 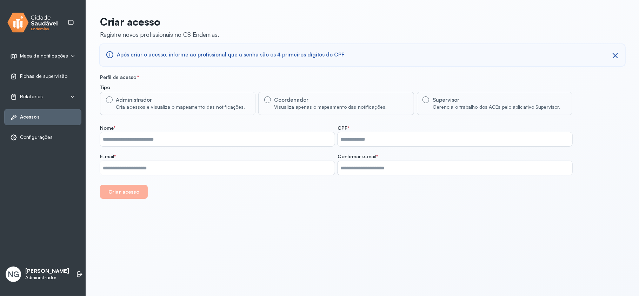 I want to click on div: Cria acessos e visualiza o mapeamento das notificações., so click(x=180, y=107).